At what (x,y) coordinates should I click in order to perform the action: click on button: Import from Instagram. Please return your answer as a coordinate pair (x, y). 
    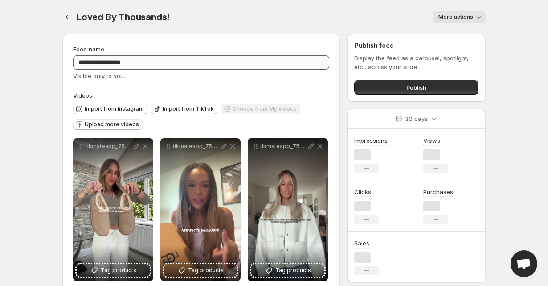
    Looking at the image, I should click on (110, 109).